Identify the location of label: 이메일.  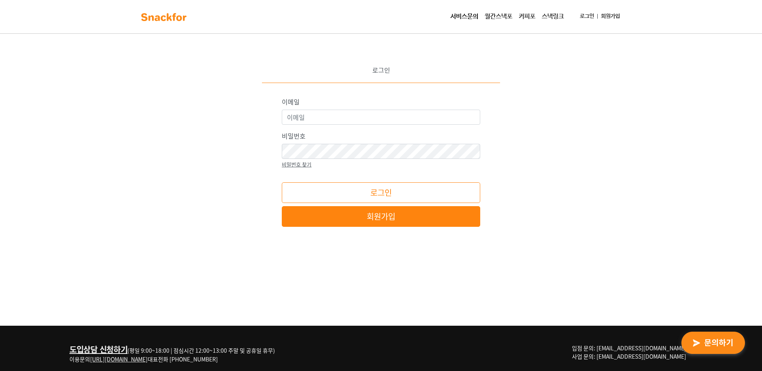
(290, 102).